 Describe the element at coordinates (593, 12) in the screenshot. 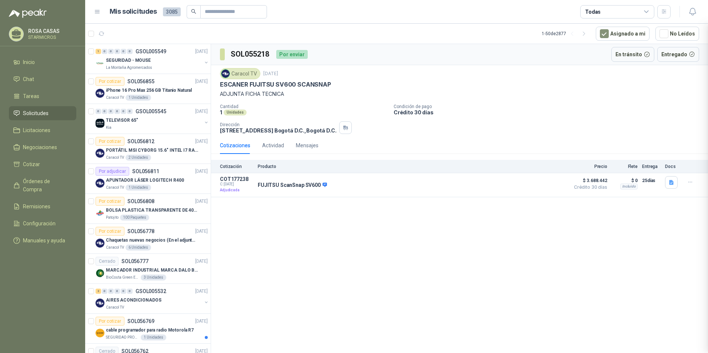

I see `div: Todas` at that location.